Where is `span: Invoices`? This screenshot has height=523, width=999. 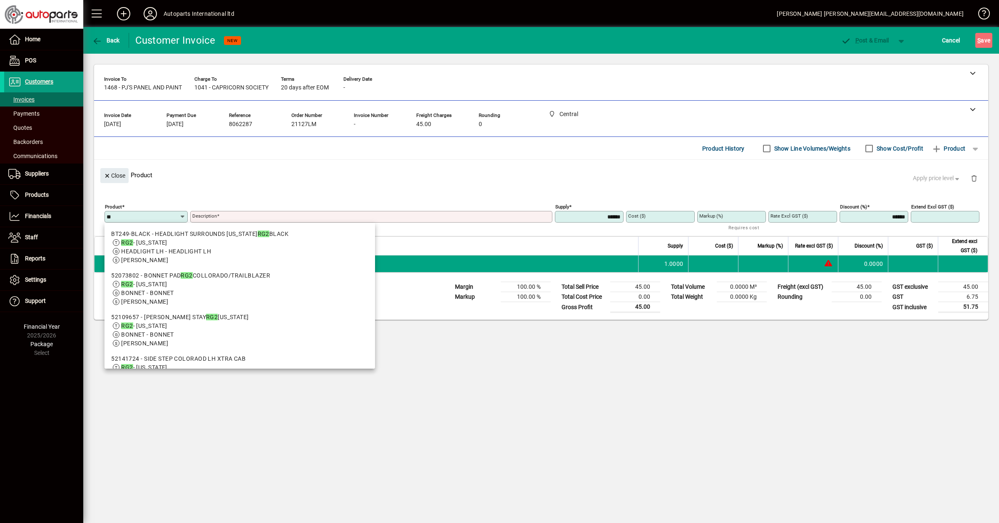
span: Invoices is located at coordinates (21, 99).